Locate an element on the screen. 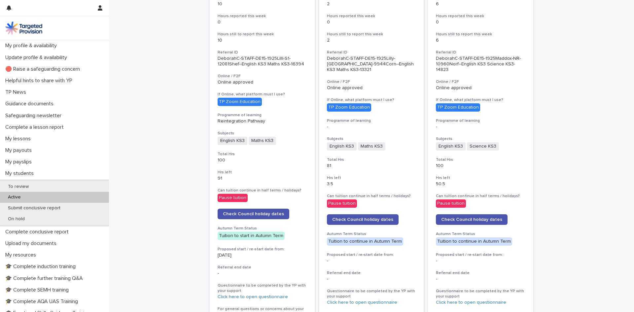 Image resolution: width=634 pixels, height=312 pixels. p: Complete conclusive report is located at coordinates (38, 232).